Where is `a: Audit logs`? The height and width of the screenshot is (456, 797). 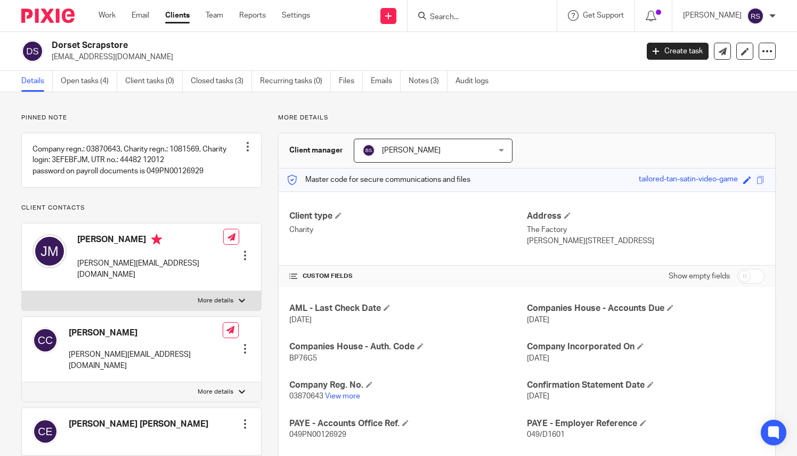
a: Audit logs is located at coordinates (476, 81).